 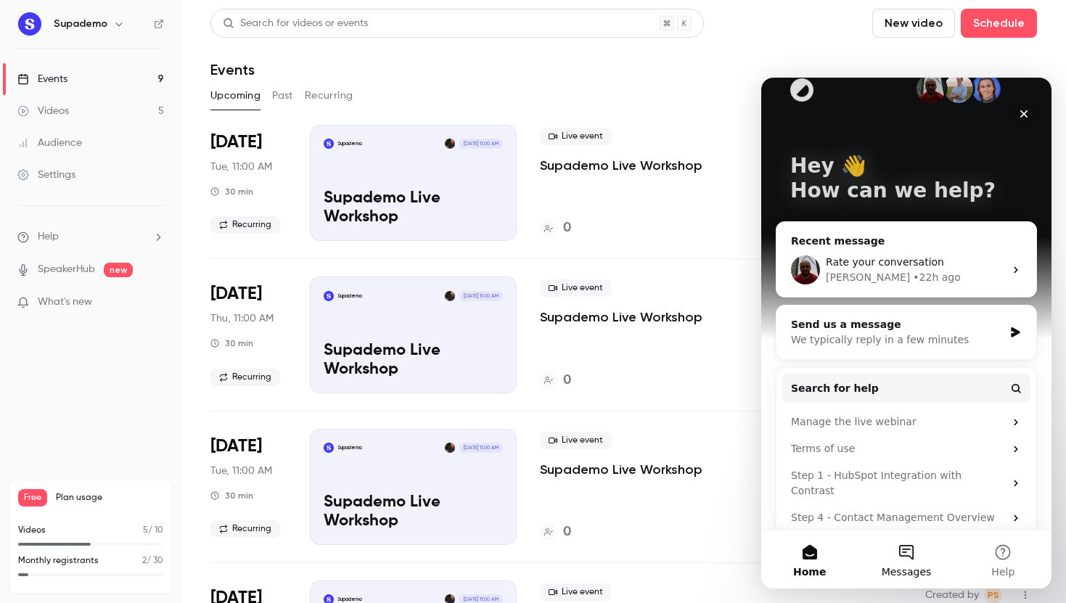 I want to click on div: We typically reply in a few minutes, so click(x=136, y=262).